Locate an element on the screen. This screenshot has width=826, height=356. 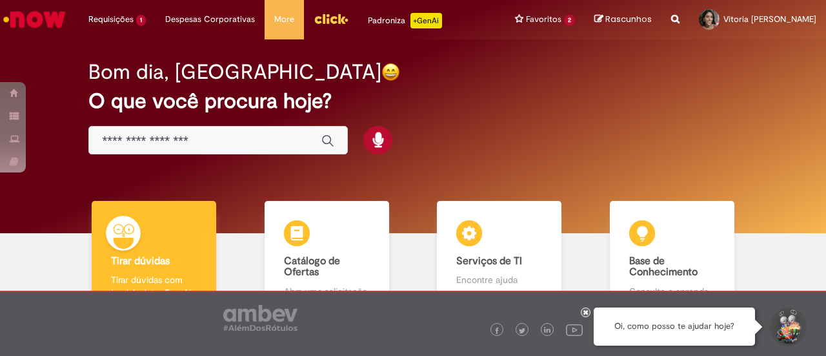
a: Rascunhos is located at coordinates (623, 19).